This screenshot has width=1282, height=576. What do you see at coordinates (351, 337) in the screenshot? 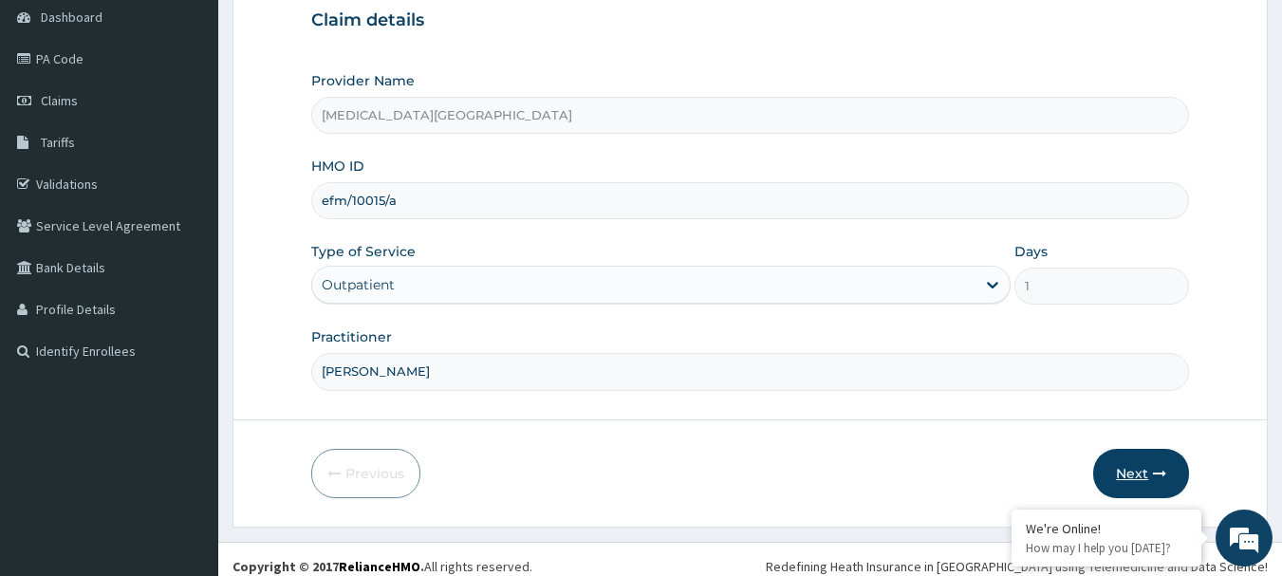
I see `label: Practitioner` at bounding box center [351, 337].